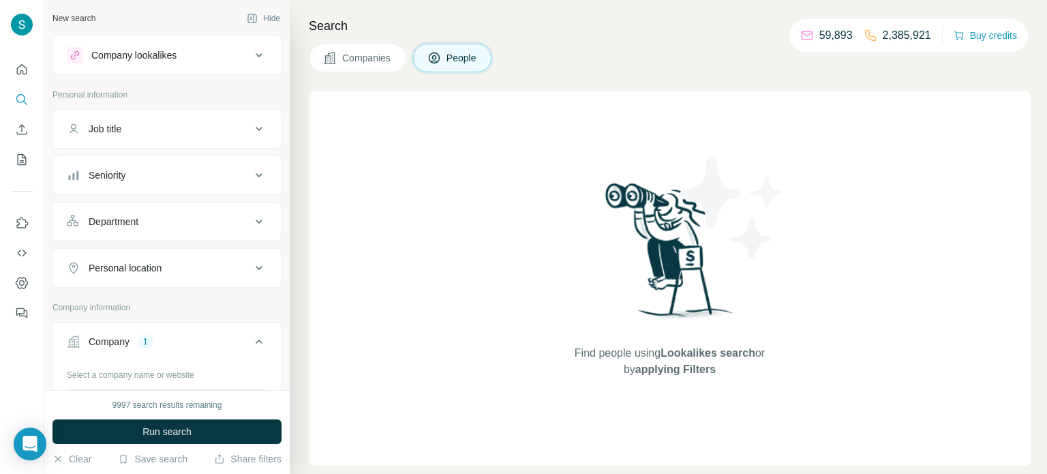  I want to click on button: Buy credits, so click(985, 35).